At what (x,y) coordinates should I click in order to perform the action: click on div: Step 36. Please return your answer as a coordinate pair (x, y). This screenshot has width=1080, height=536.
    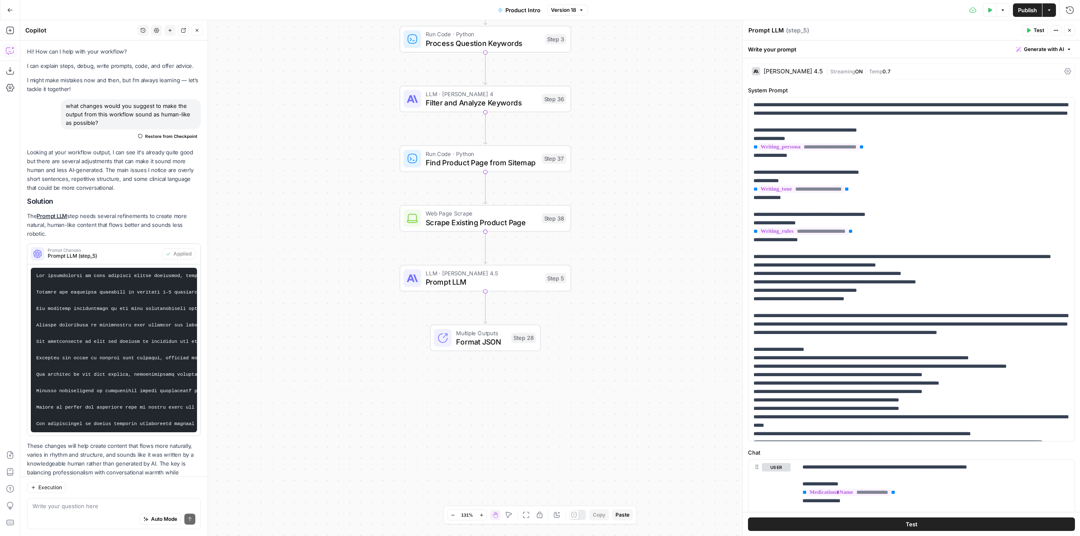
    Looking at the image, I should click on (554, 99).